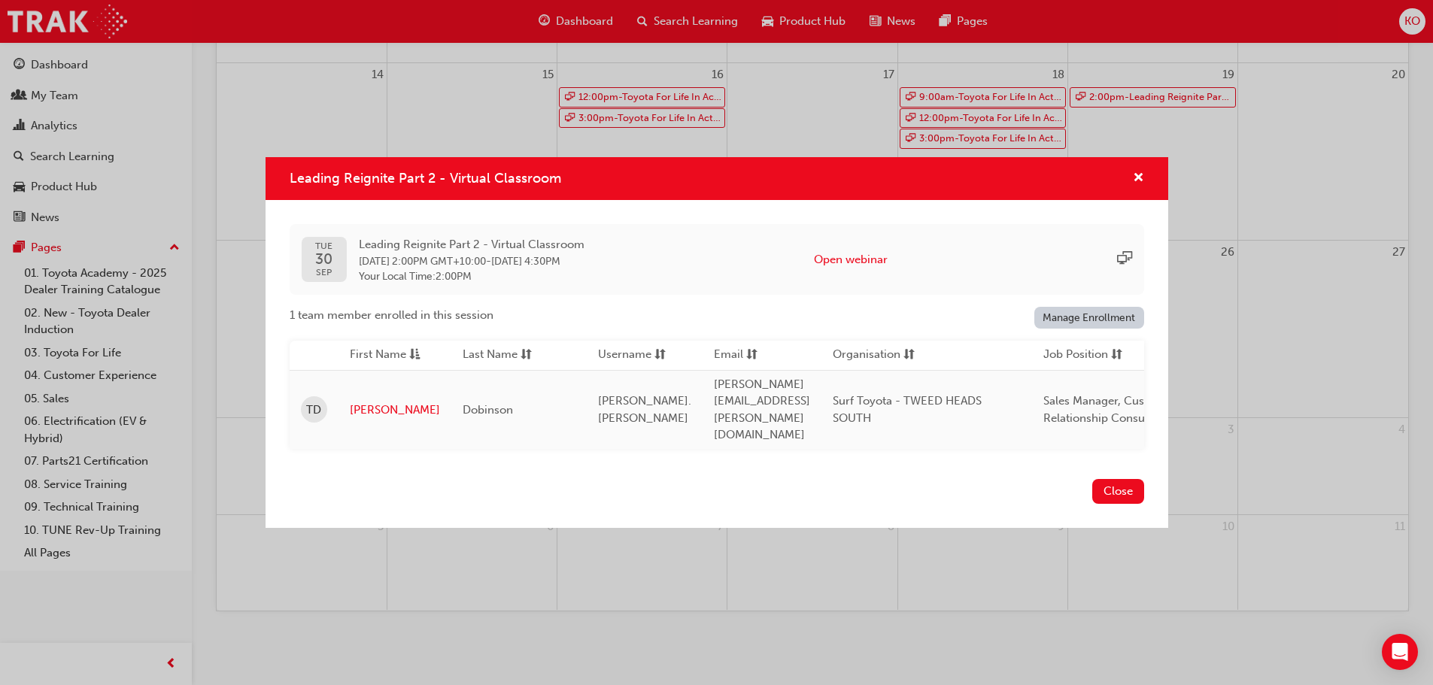 This screenshot has height=685, width=1433. I want to click on span: 30 Sep 2025 4:30PM, so click(526, 261).